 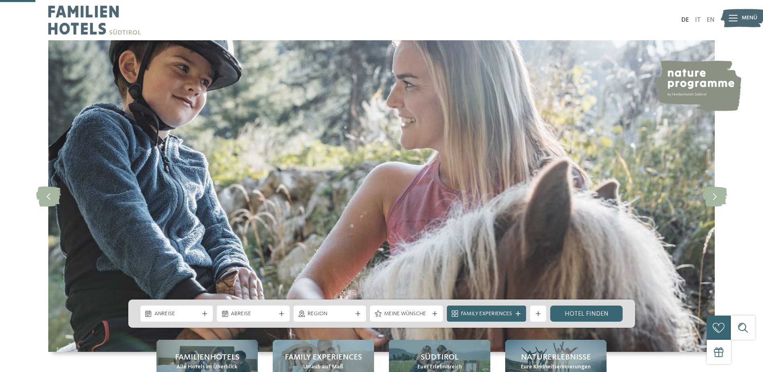 What do you see at coordinates (710, 20) in the screenshot?
I see `a: EN` at bounding box center [710, 20].